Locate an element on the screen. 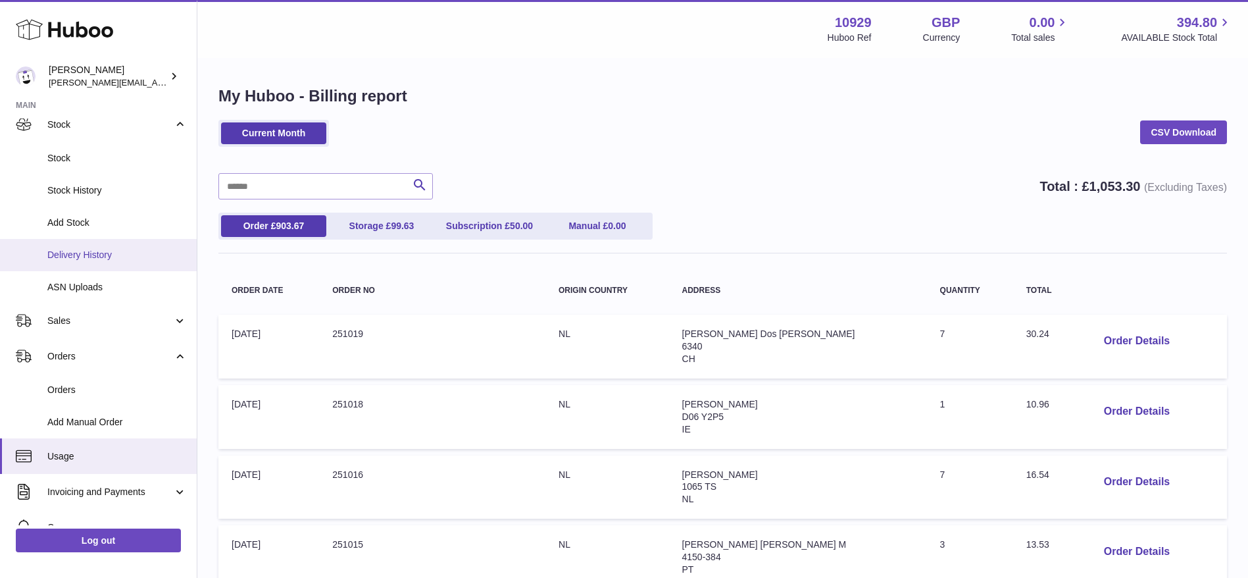 Image resolution: width=1248 pixels, height=578 pixels. span: Sales is located at coordinates (110, 320).